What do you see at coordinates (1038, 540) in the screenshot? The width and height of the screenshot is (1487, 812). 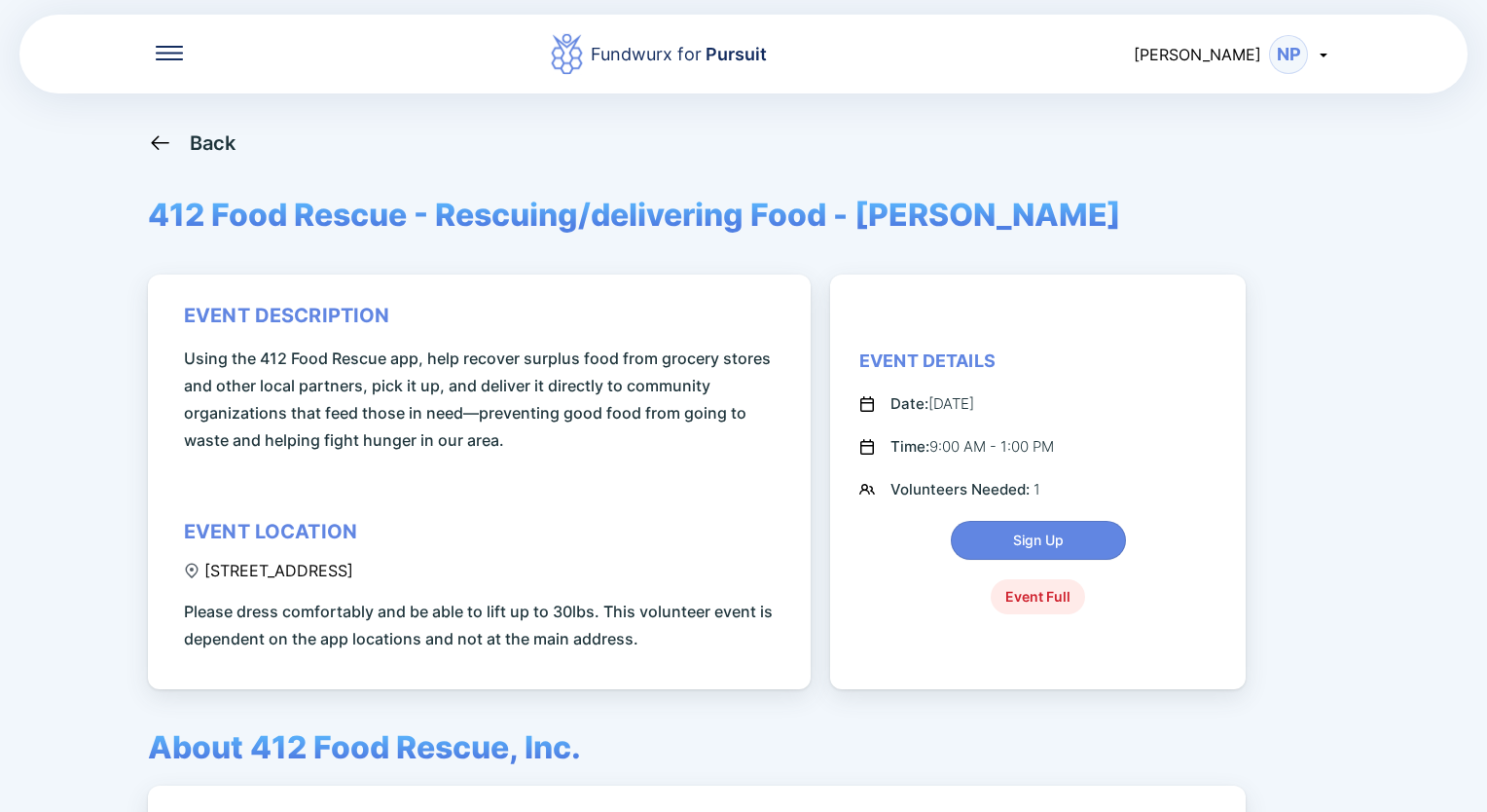 I see `span: Sign Up` at bounding box center [1038, 540].